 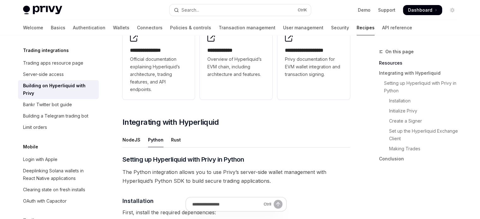 I want to click on a: Trading apps resource page, so click(x=58, y=63).